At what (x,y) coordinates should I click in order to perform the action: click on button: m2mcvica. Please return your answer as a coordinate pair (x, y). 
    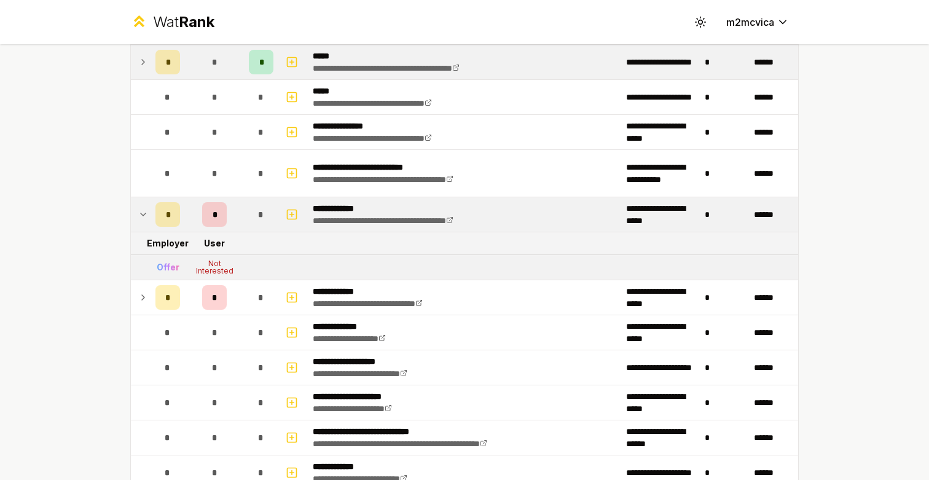
    Looking at the image, I should click on (758, 22).